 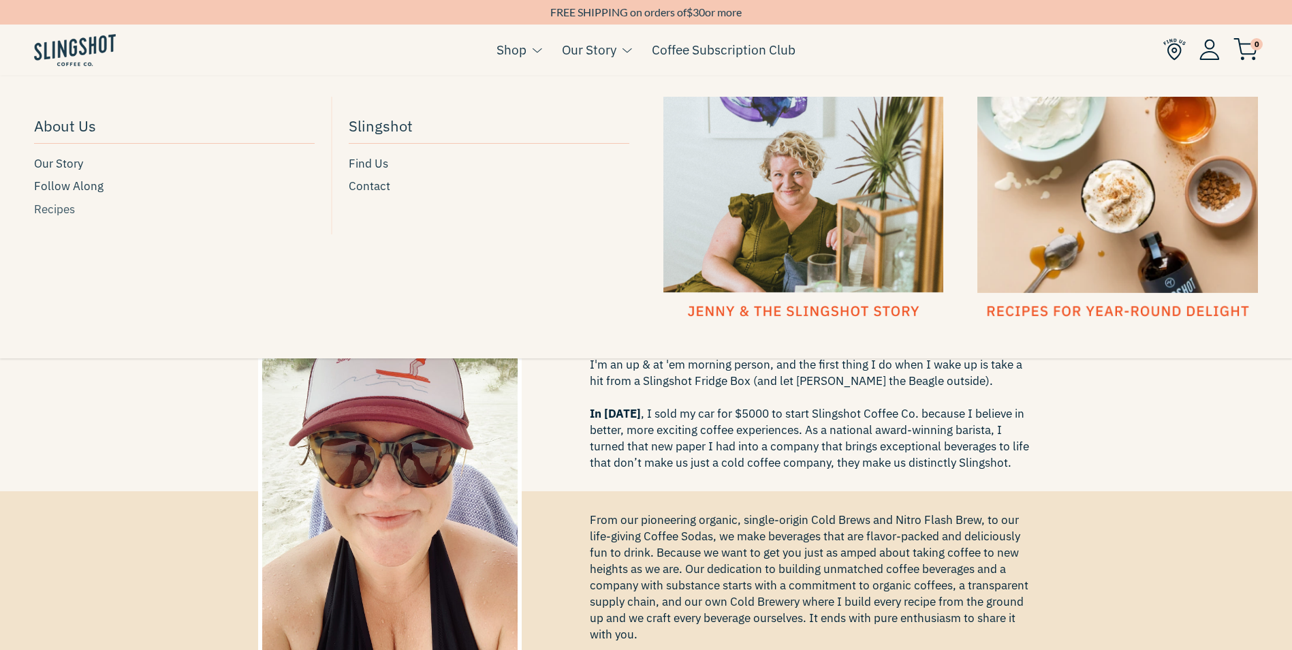 What do you see at coordinates (174, 209) in the screenshot?
I see `a: Recipes` at bounding box center [174, 209].